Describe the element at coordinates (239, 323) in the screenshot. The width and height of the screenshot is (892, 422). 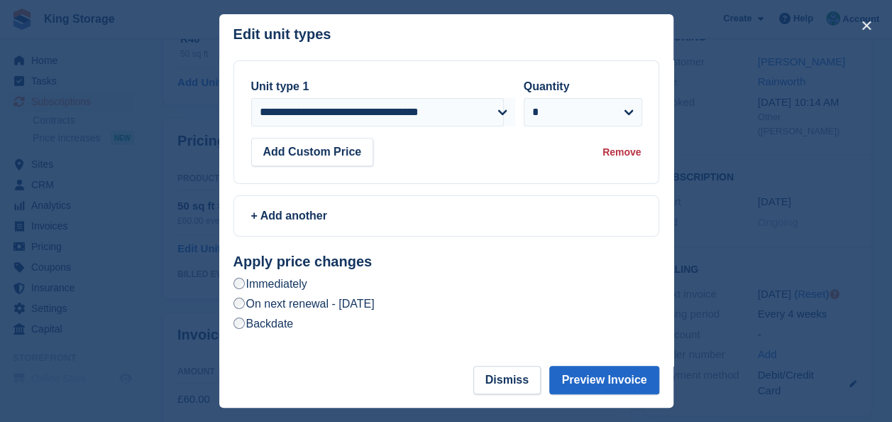
I see `input: Backdate` at that location.